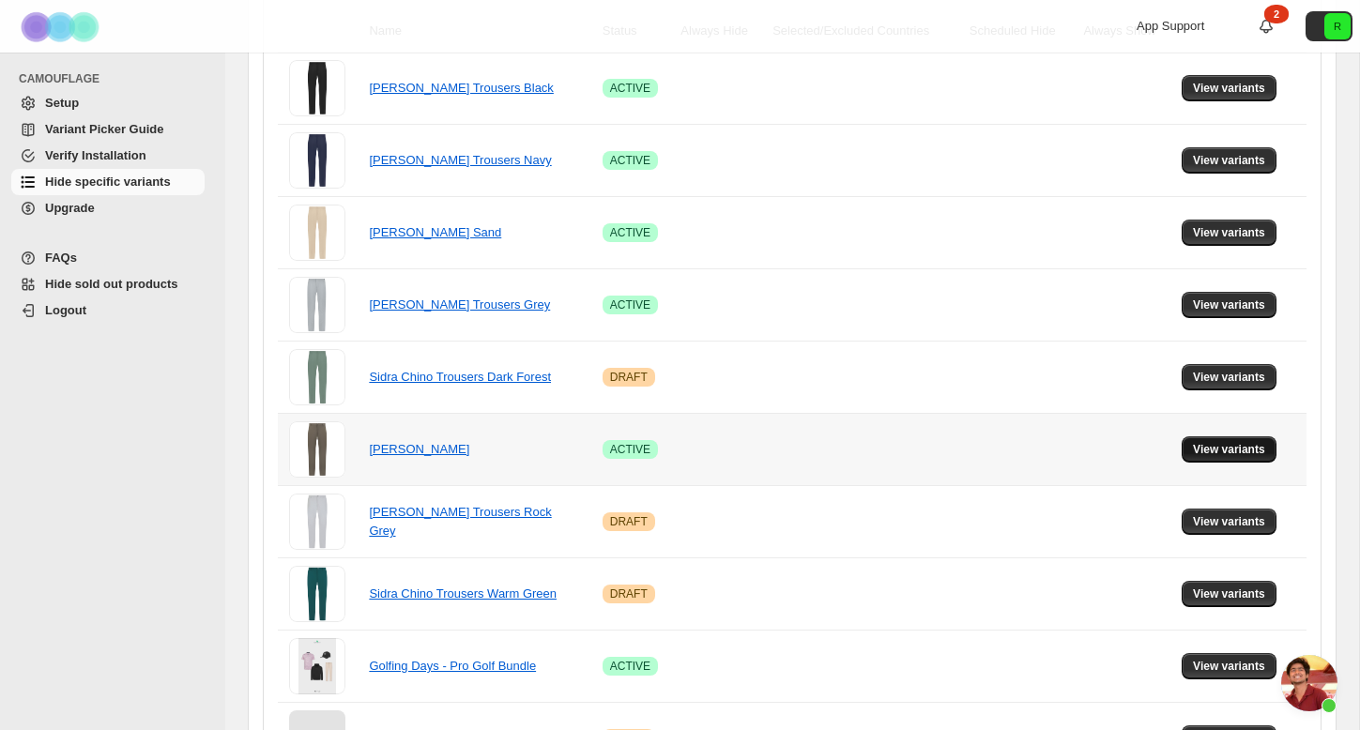 The height and width of the screenshot is (730, 1360). I want to click on a: Hide sold out products, so click(108, 284).